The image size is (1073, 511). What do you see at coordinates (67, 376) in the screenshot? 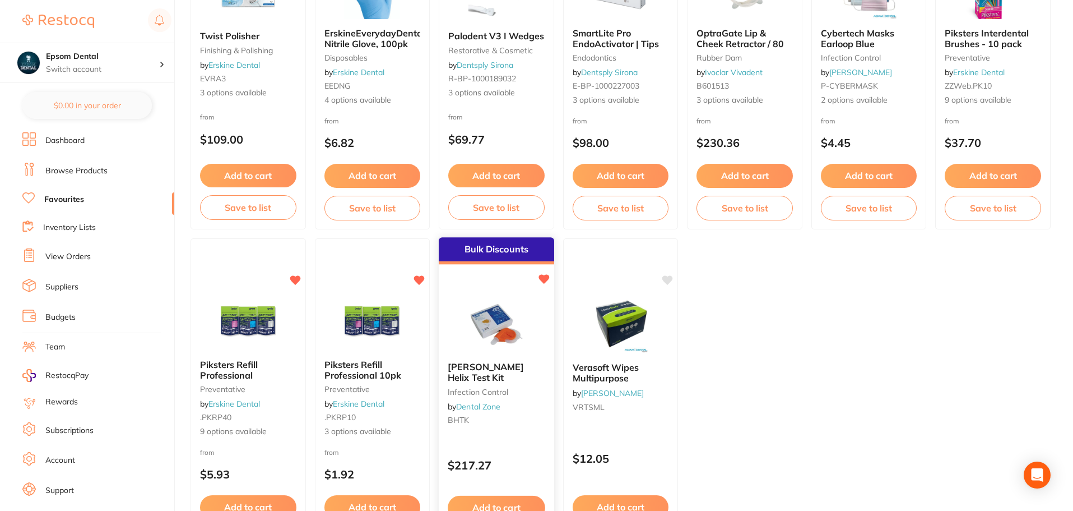
I see `span: RestocqPay` at bounding box center [67, 376].